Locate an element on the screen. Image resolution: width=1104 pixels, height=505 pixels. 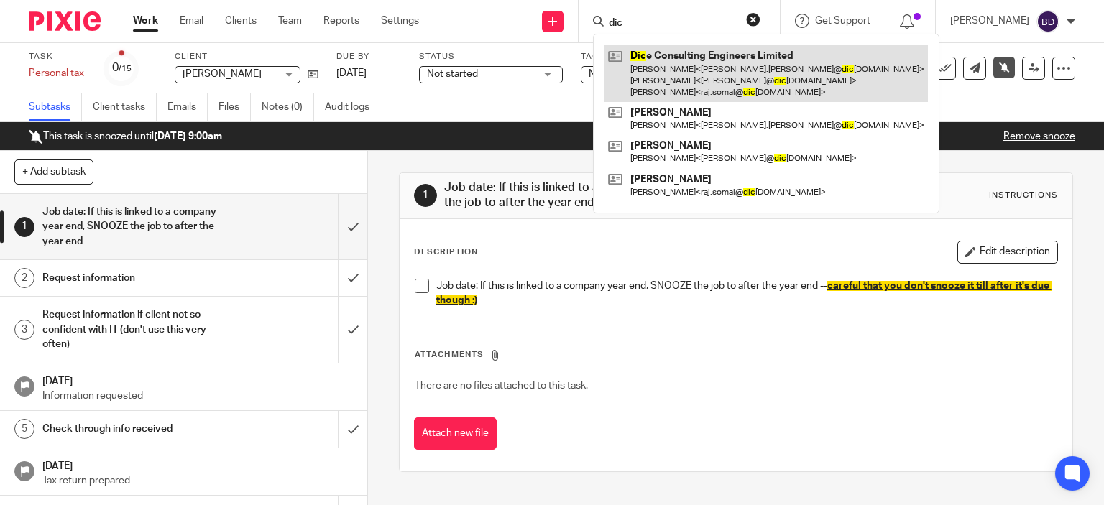
label: Task is located at coordinates (58, 57).